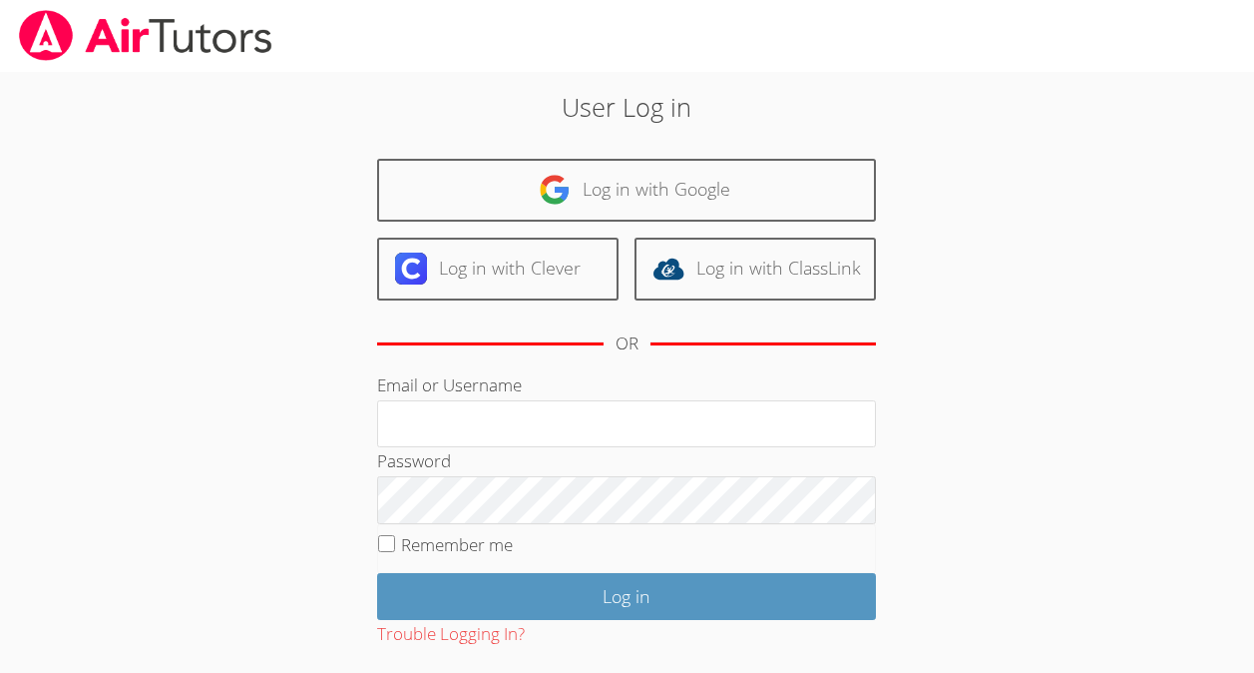  Describe the element at coordinates (755, 268) in the screenshot. I see `a: Log in with ClassLink` at that location.